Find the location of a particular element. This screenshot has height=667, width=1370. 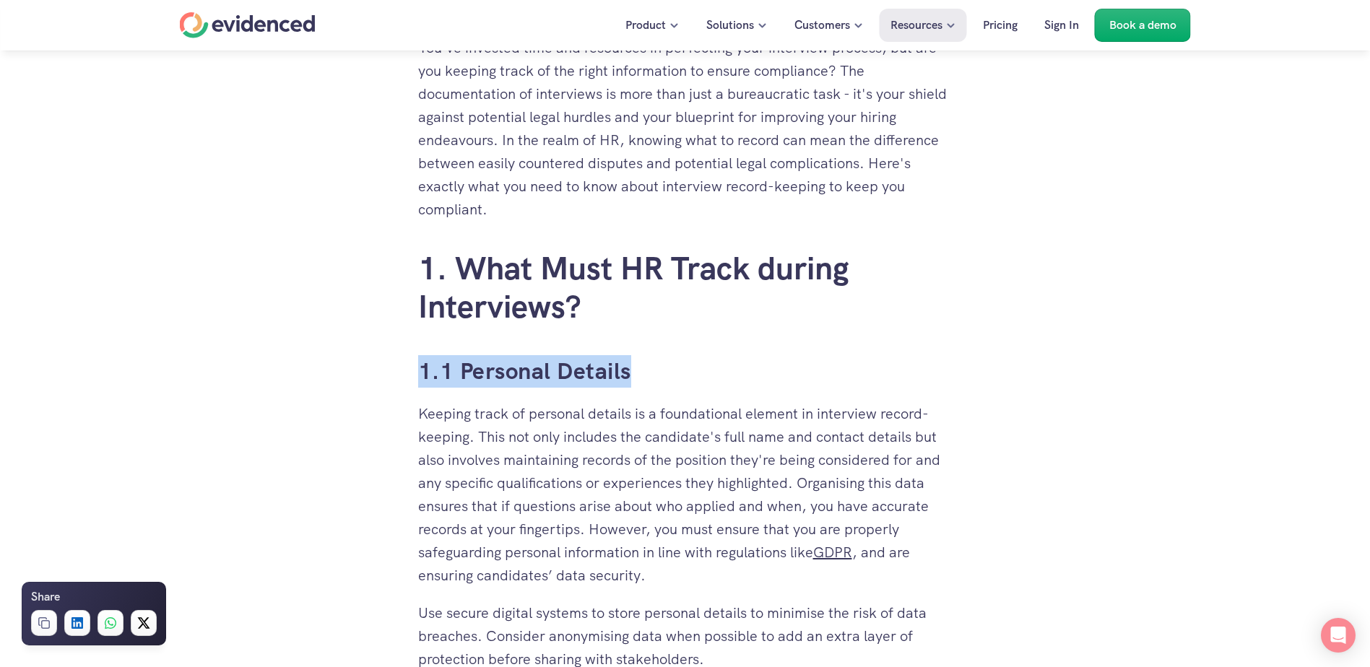

a: GDPR is located at coordinates (833, 553).